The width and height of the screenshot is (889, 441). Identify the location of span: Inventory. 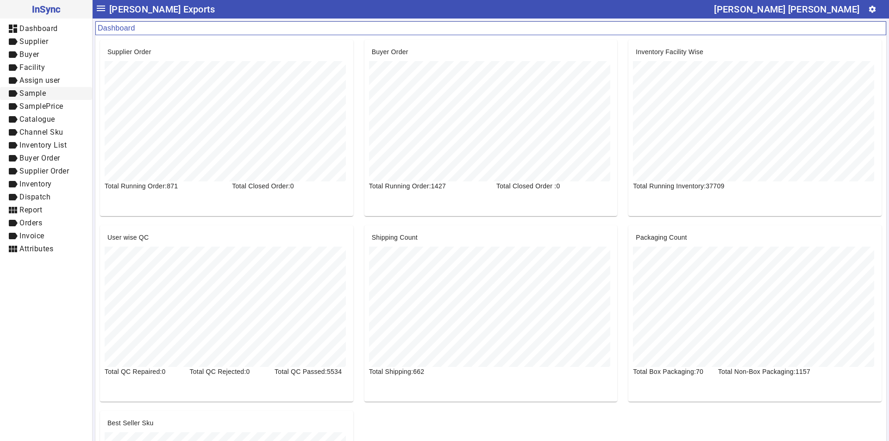
(36, 184).